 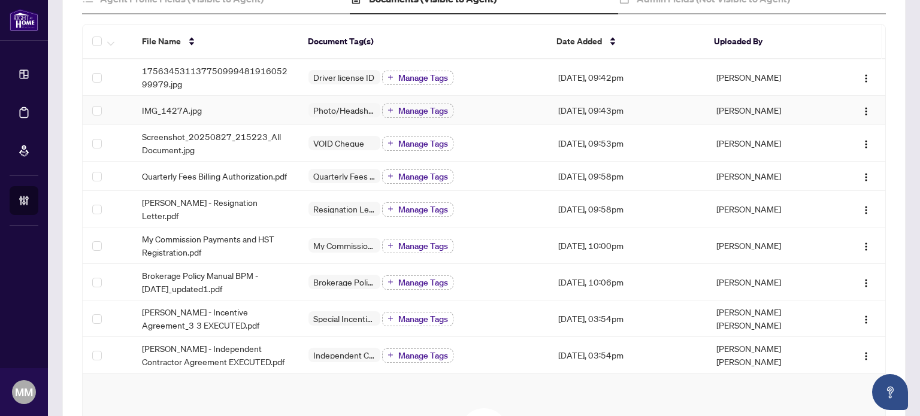 I want to click on span: Quarterly Fees Billing Authorization, so click(x=344, y=176).